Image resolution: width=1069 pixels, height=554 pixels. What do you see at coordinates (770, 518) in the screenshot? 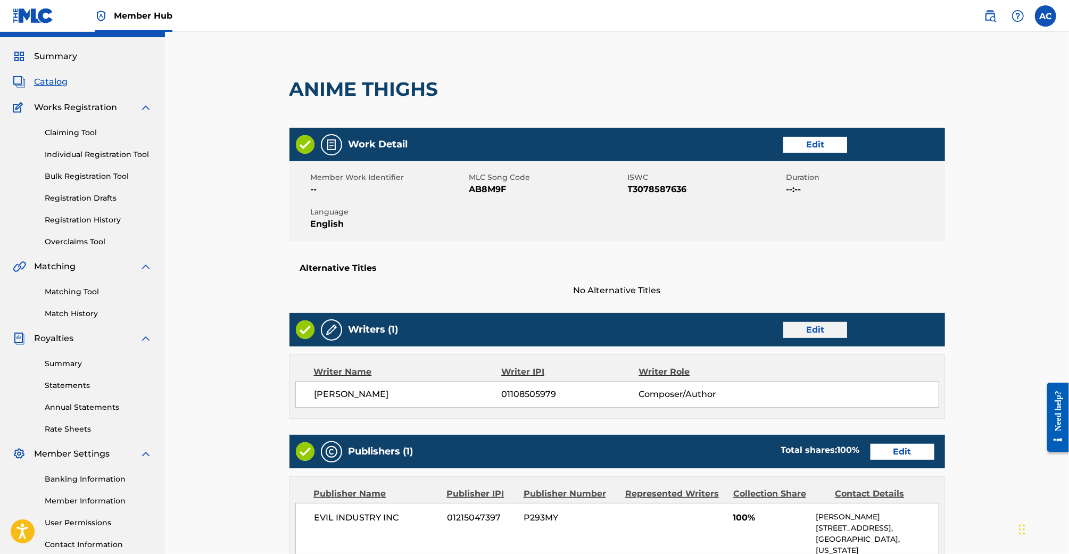
I see `span: 100%` at bounding box center [770, 518].